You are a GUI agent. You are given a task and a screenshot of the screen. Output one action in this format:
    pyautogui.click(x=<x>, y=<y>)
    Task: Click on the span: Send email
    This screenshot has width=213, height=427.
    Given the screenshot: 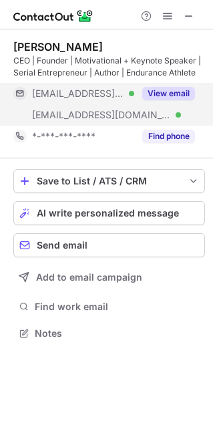 What is the action you would take?
    pyautogui.click(x=62, y=245)
    